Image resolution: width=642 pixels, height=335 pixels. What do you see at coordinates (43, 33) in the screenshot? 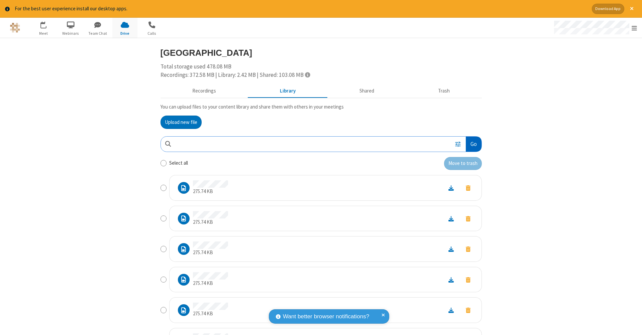
I see `span: Meet` at bounding box center [43, 33].